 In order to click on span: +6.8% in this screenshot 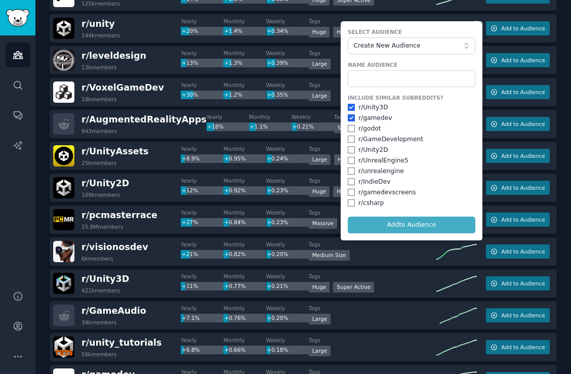, I will do `click(190, 350)`.